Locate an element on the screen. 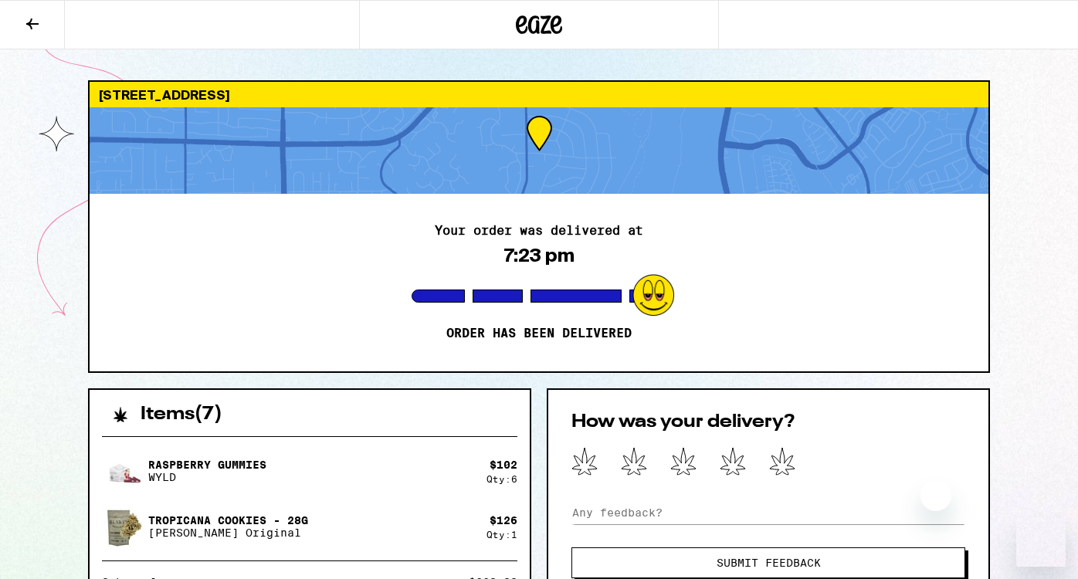  input: Any feedback? is located at coordinates (769, 513).